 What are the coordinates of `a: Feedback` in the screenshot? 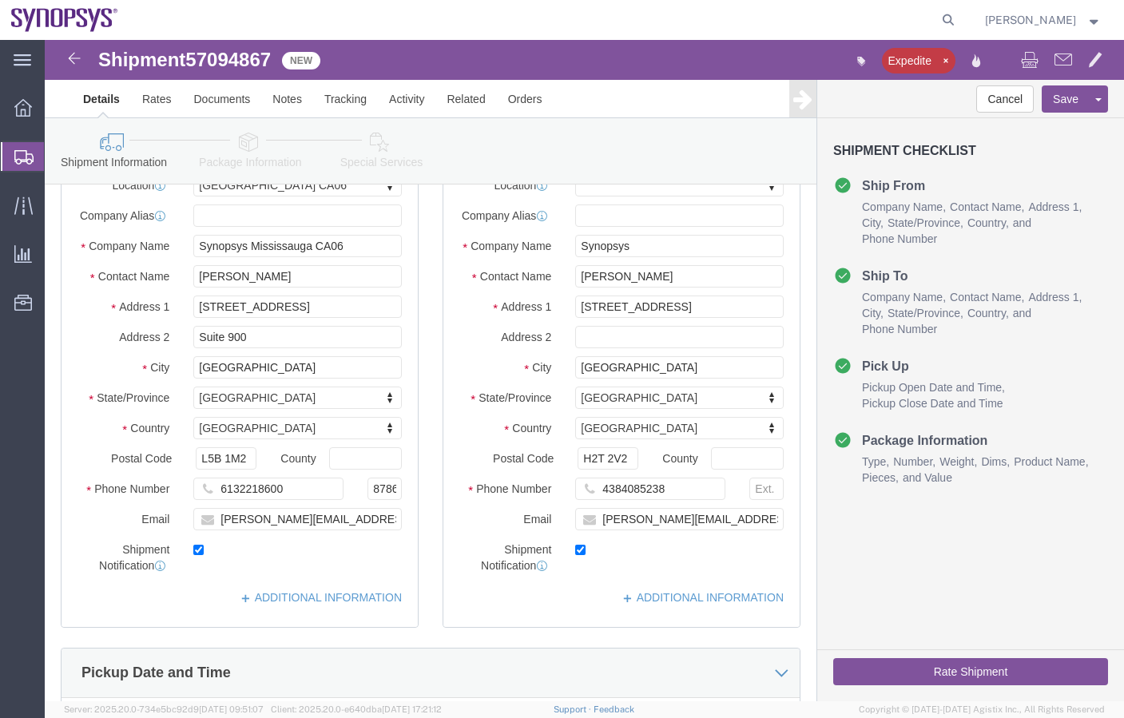 It's located at (613, 709).